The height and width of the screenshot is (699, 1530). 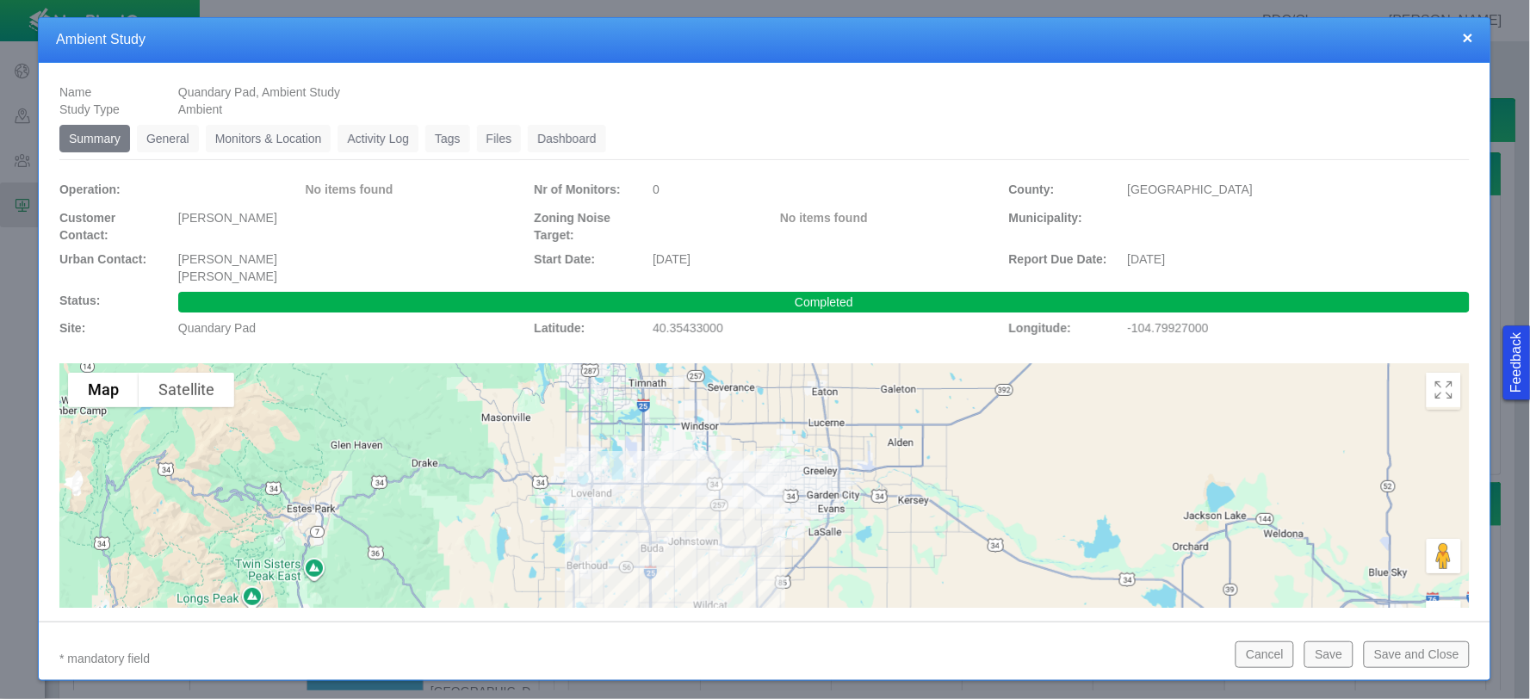 What do you see at coordinates (1265, 654) in the screenshot?
I see `button: Cancel` at bounding box center [1265, 654].